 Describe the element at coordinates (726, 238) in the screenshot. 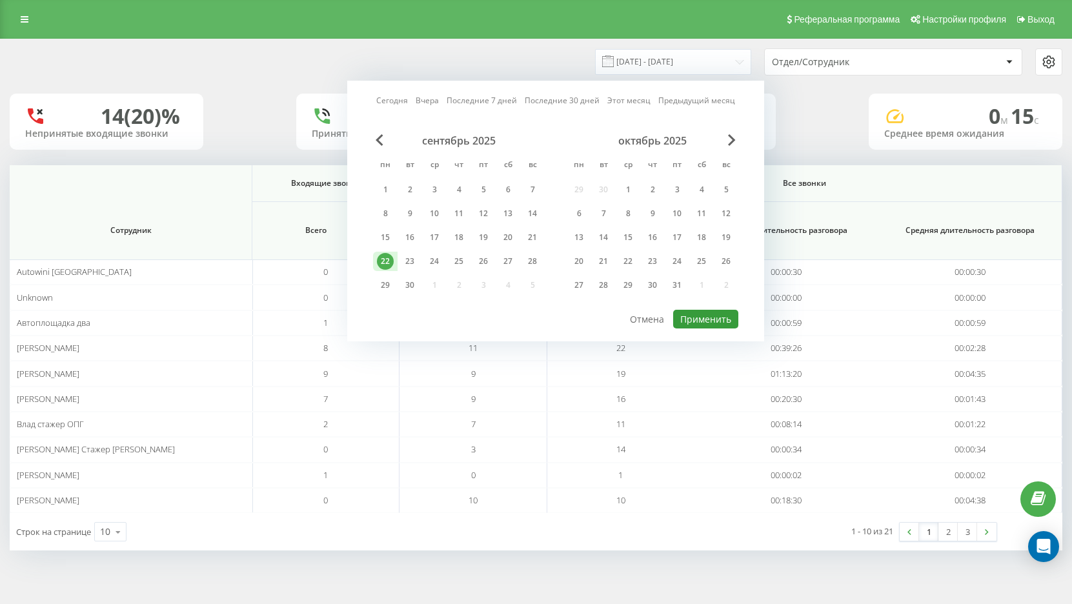

I see `div: вс 19 окт. 2025 г.` at that location.